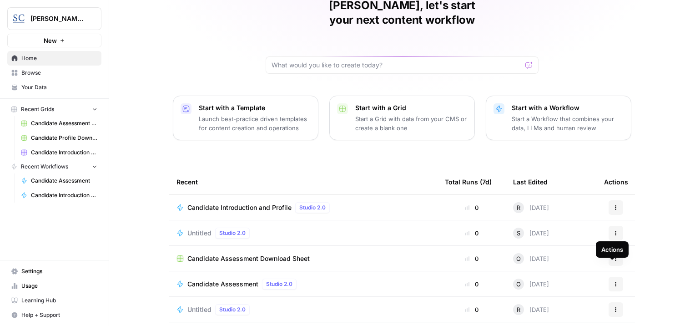 The image size is (695, 326). What do you see at coordinates (64, 152) in the screenshot?
I see `span: Candidate Introduction Download Sheet` at bounding box center [64, 152].